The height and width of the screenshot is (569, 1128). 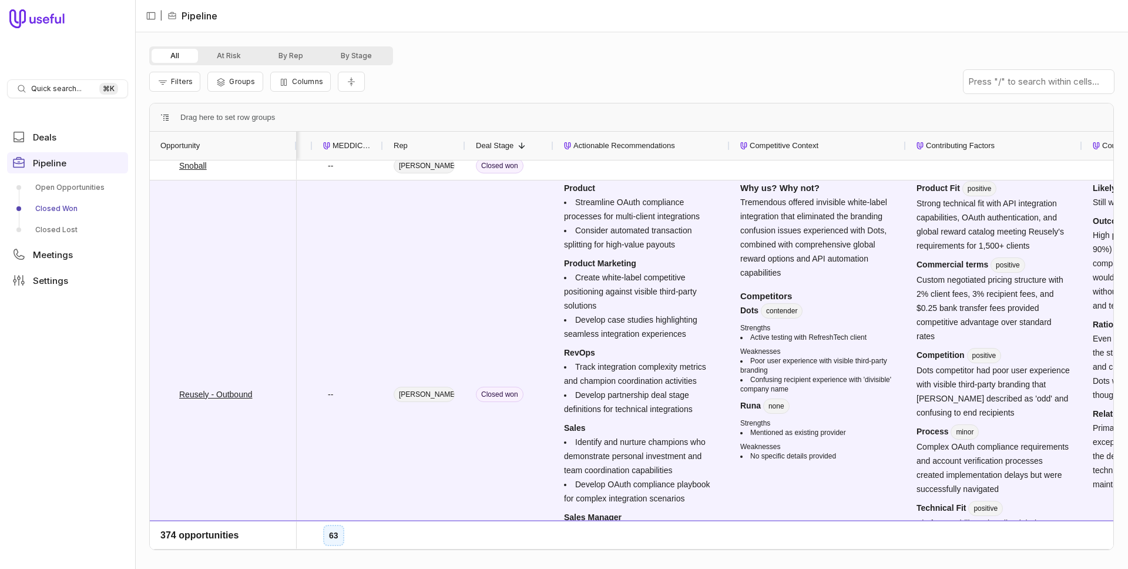 What do you see at coordinates (182, 81) in the screenshot?
I see `span: Filters` at bounding box center [182, 81].